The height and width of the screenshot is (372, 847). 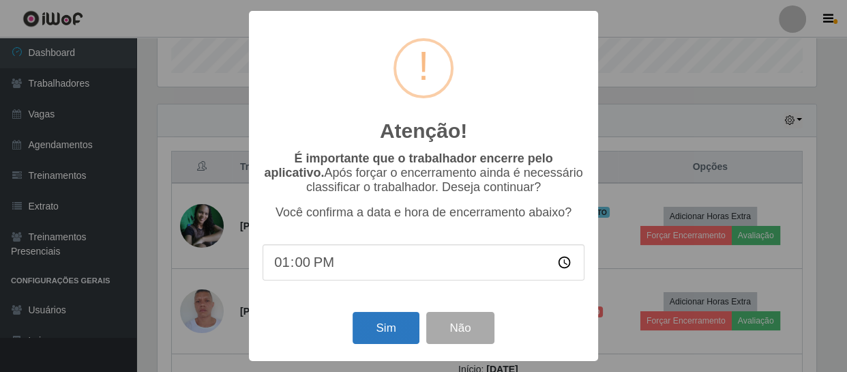 What do you see at coordinates (408, 165) in the screenshot?
I see `b: É importante que o trabalhador encerre pelo aplicativo.` at bounding box center [408, 165].